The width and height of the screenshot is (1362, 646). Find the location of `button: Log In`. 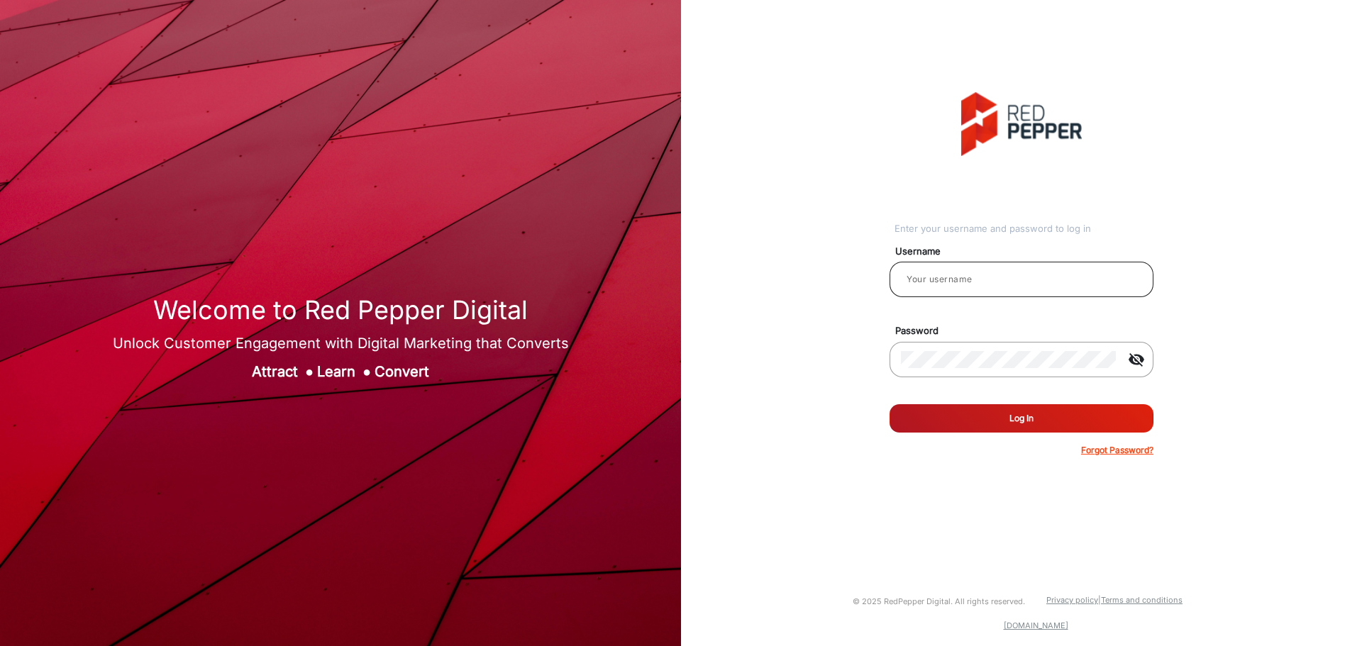

button: Log In is located at coordinates (1021, 418).